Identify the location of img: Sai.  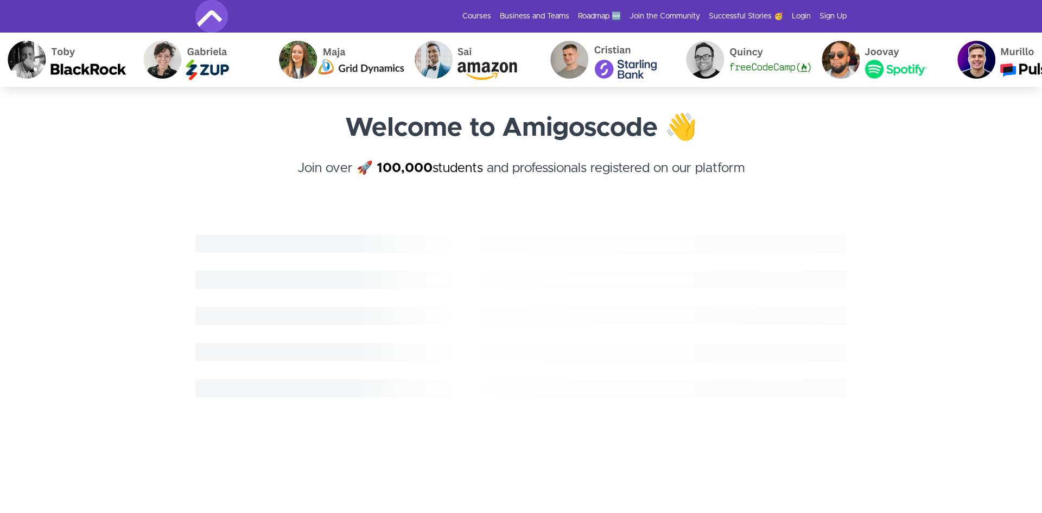
(457, 60).